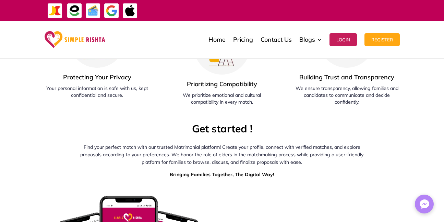 This screenshot has height=222, width=444. I want to click on a: Register, so click(382, 40).